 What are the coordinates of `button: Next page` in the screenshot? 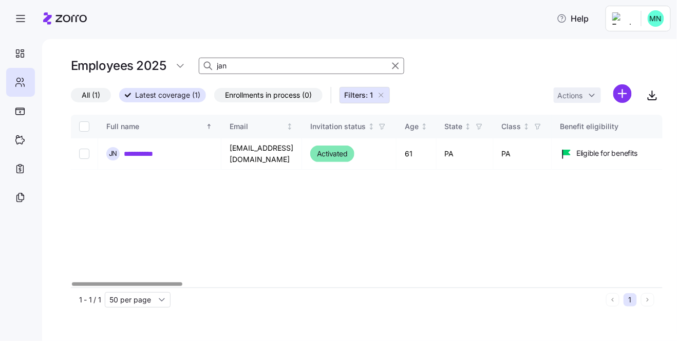 It's located at (648, 300).